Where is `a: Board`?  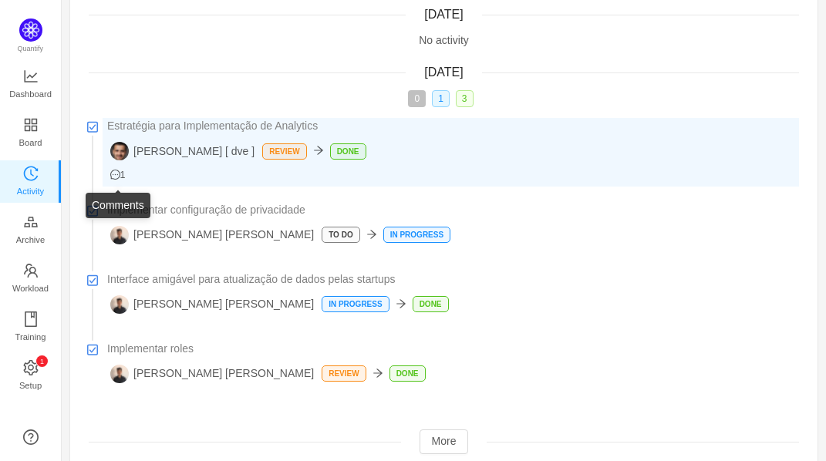 a: Board is located at coordinates (31, 133).